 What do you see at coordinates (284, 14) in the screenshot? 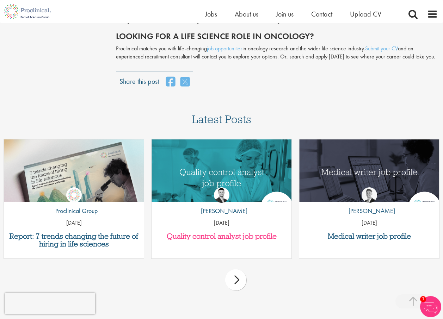
I see `span: Join us` at bounding box center [284, 14].